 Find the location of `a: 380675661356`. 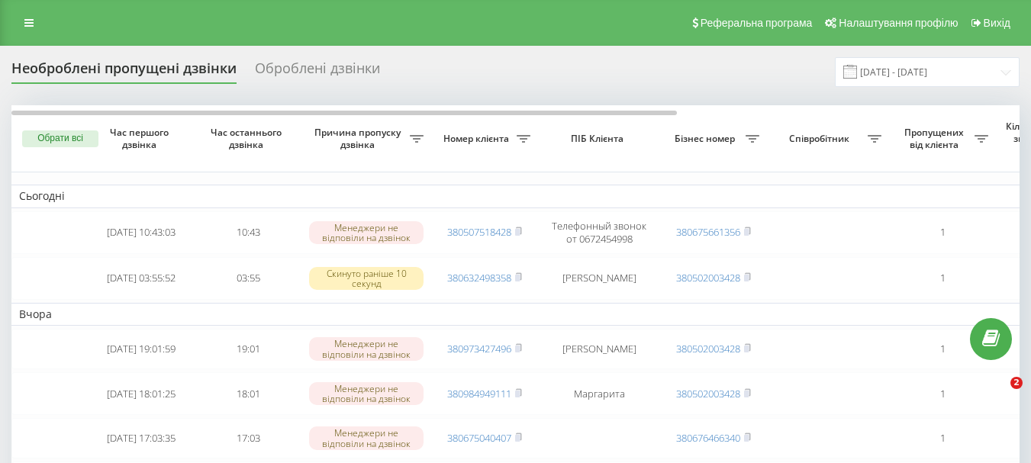

a: 380675661356 is located at coordinates (708, 232).